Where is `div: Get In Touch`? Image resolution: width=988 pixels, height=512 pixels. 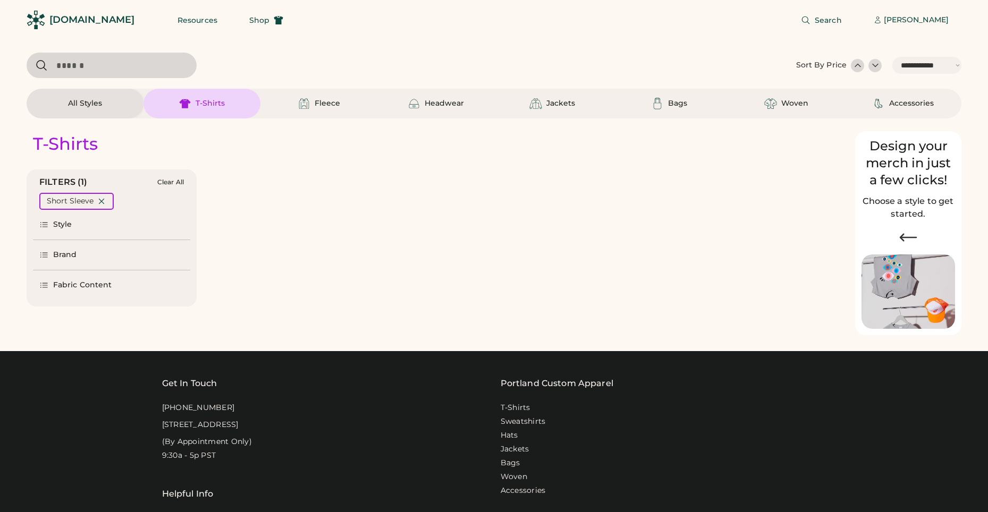 div: Get In Touch is located at coordinates (190, 384).